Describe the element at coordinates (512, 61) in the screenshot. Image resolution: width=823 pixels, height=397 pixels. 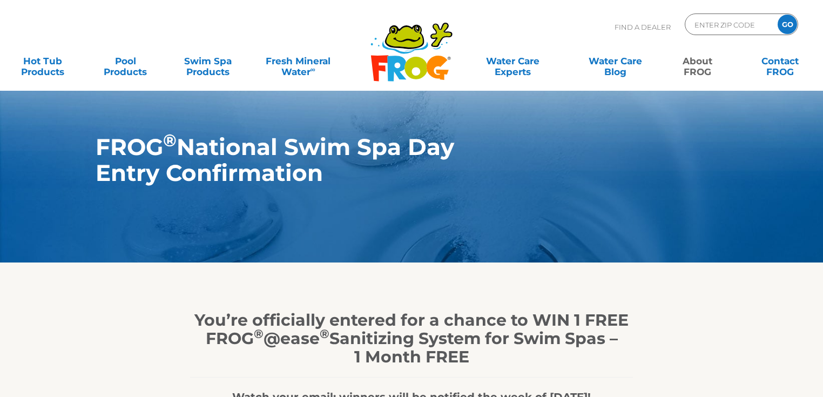
I see `a: Water CareExperts` at that location.